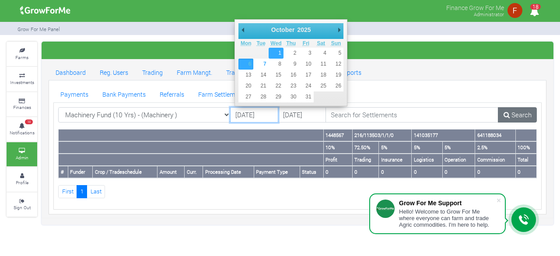 This screenshot has height=256, width=560. Describe the element at coordinates (427, 160) in the screenshot. I see `th: Logistics` at that location.